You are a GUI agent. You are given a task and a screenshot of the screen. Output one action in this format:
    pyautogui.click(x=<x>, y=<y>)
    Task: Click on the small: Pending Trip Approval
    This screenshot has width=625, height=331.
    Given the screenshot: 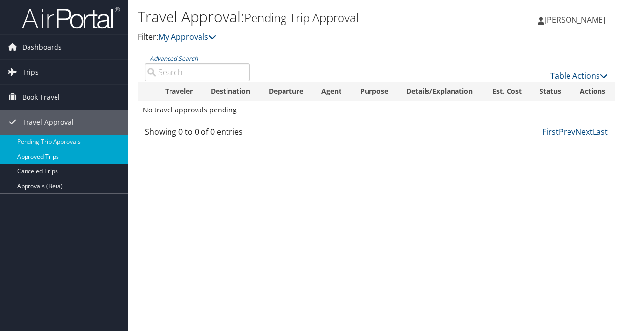 What is the action you would take?
    pyautogui.click(x=301, y=17)
    